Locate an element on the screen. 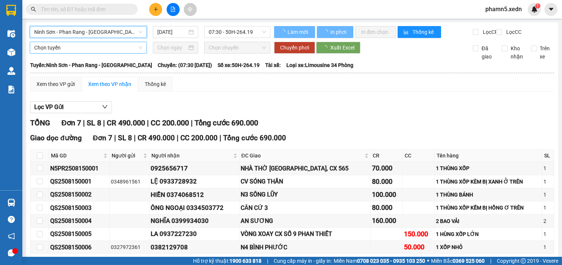  div: QS2508150001 is located at coordinates (79, 181).